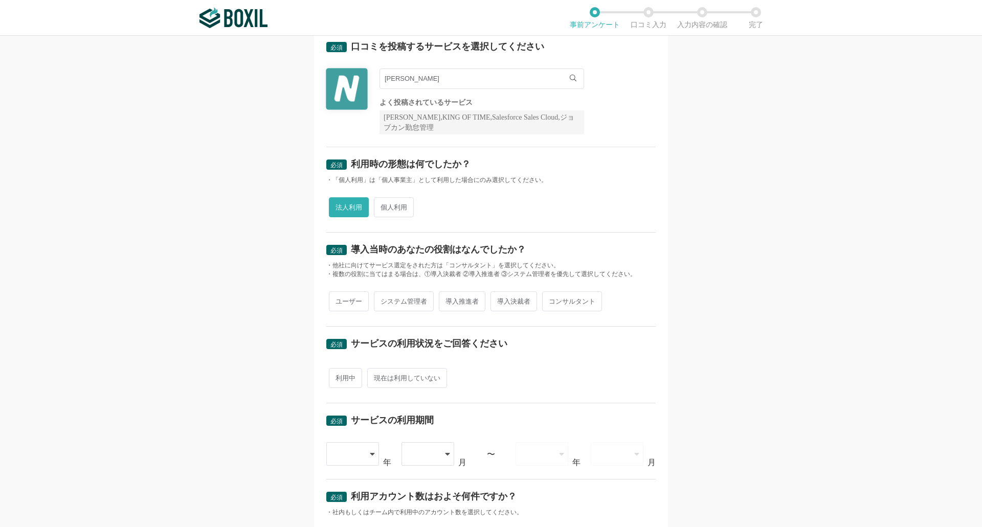 The height and width of the screenshot is (527, 982). What do you see at coordinates (448, 47) in the screenshot?
I see `div: 口コミを投稿するサービスを選択してください` at bounding box center [448, 47].